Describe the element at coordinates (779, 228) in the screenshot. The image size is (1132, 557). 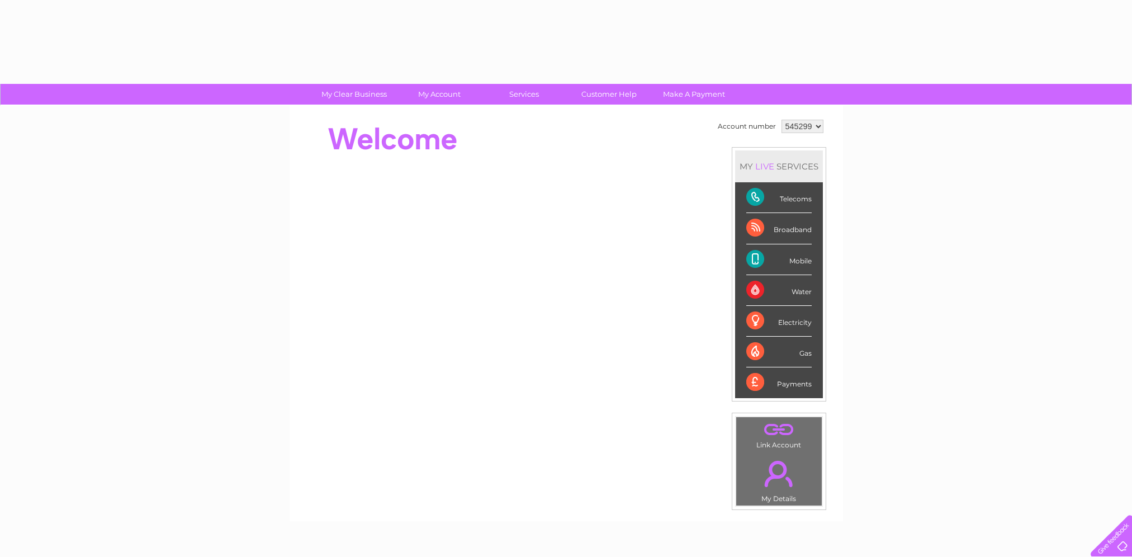
I see `div: Broadband` at that location.